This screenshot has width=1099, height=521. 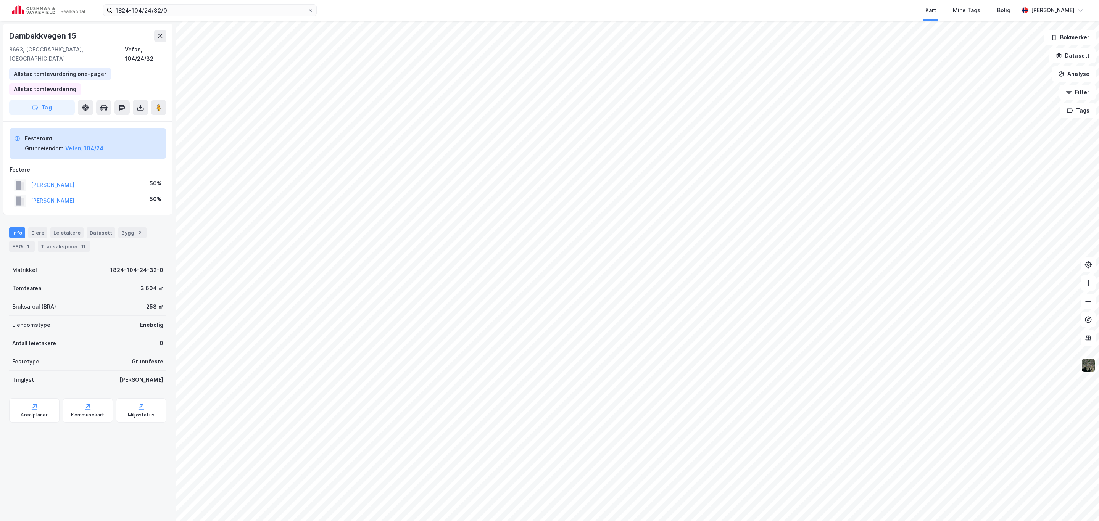 I want to click on div: Allstad tomtevurdering, so click(x=45, y=89).